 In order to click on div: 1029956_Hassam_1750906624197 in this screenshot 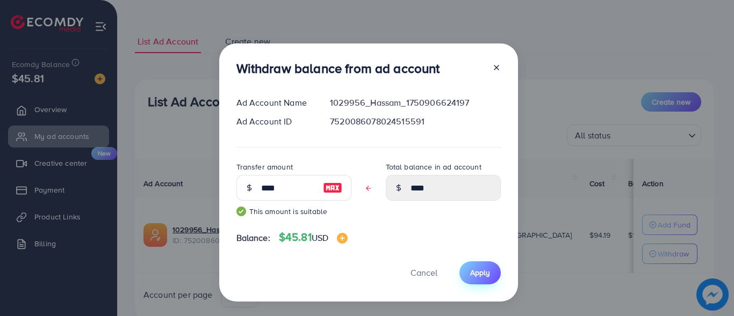, I will do `click(415, 103)`.